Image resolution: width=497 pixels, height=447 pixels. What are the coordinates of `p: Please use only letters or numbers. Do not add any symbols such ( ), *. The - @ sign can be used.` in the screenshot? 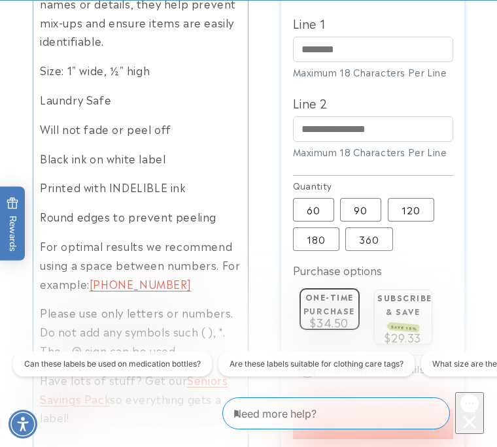 It's located at (141, 332).